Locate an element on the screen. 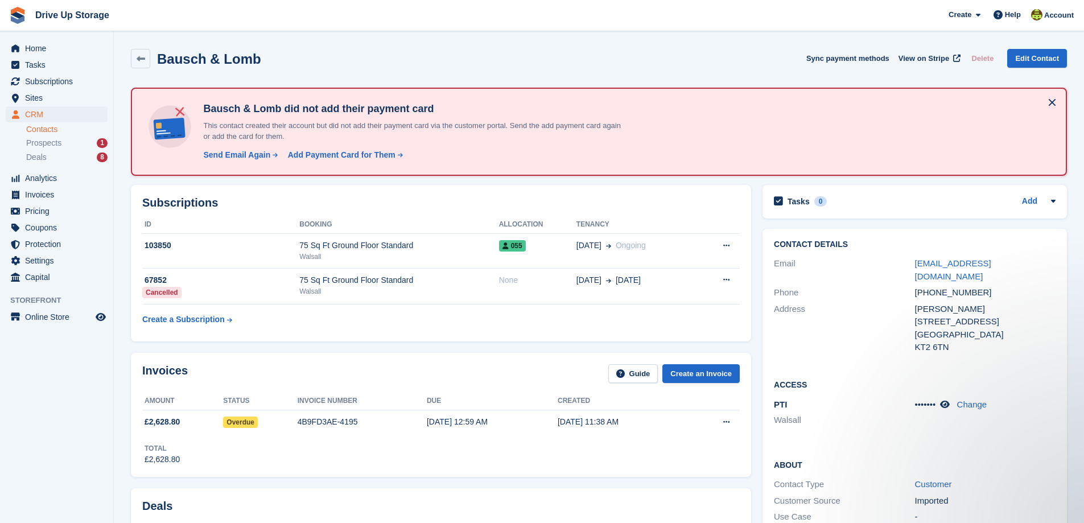  span: Home is located at coordinates (59, 48).